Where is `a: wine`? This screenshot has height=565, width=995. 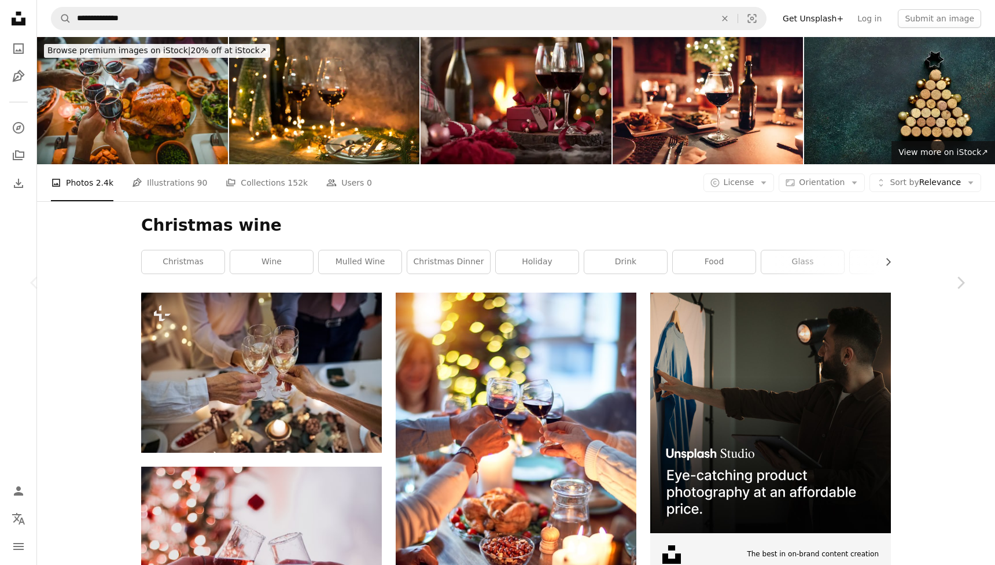 a: wine is located at coordinates (271, 262).